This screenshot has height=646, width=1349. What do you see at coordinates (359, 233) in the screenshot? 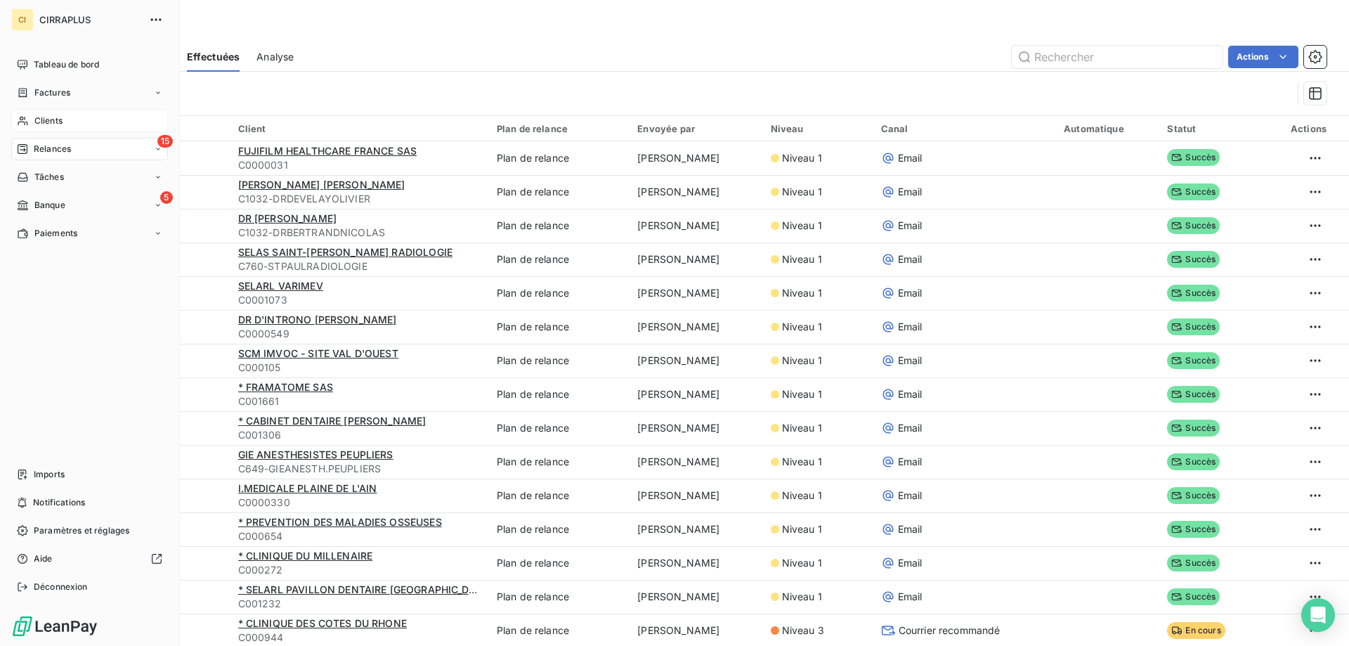
I see `span: C1032-DRBERTRANDNICOLAS` at bounding box center [359, 233].